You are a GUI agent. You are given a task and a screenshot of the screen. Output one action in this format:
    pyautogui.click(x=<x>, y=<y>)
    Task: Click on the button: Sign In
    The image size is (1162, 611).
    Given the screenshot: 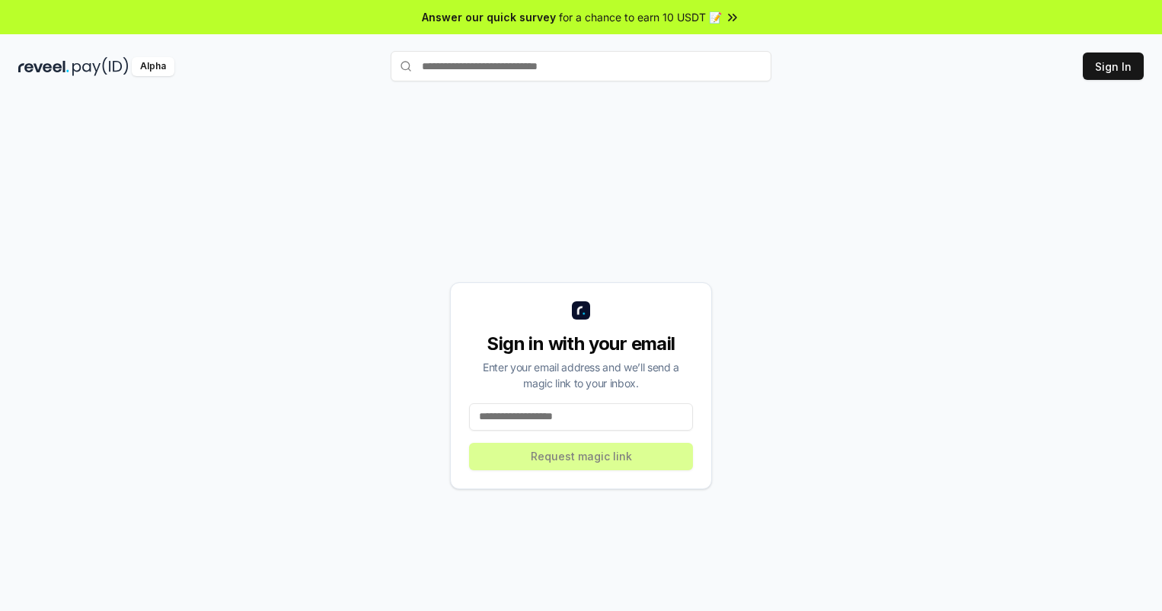 What is the action you would take?
    pyautogui.click(x=1113, y=66)
    